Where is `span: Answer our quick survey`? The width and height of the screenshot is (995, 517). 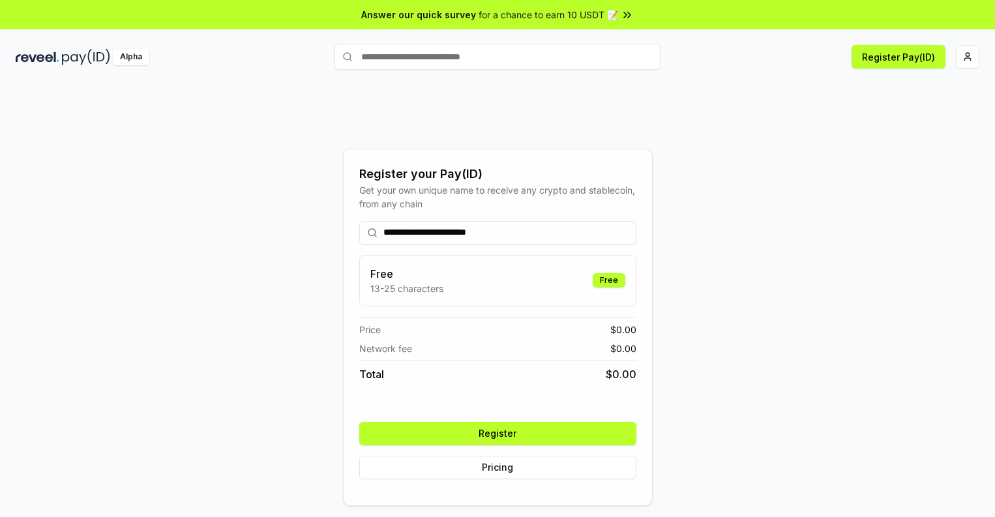 span: Answer our quick survey is located at coordinates (419, 14).